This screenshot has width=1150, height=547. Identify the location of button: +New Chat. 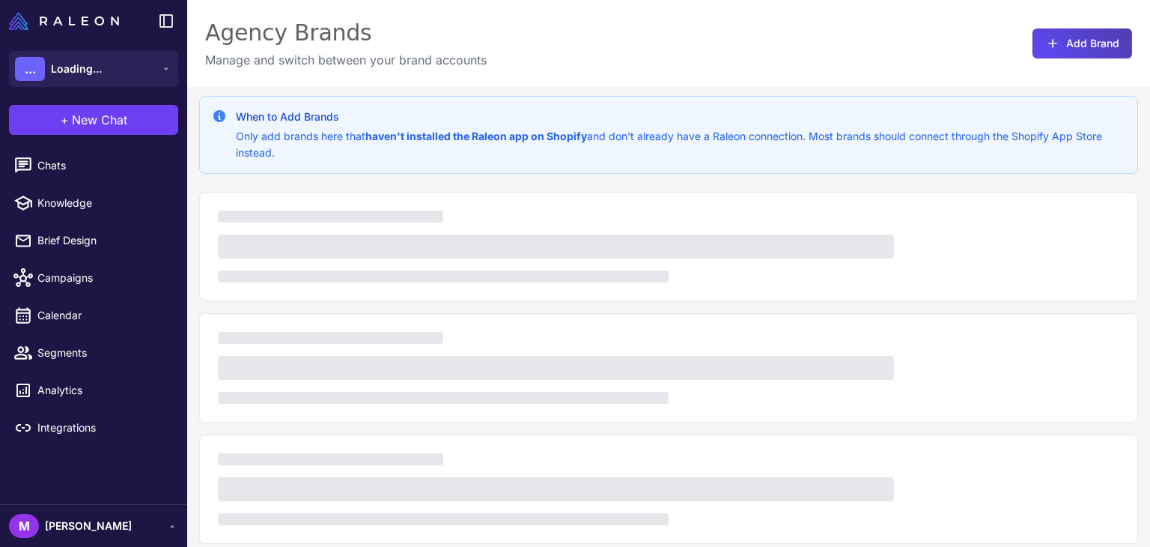
(94, 120).